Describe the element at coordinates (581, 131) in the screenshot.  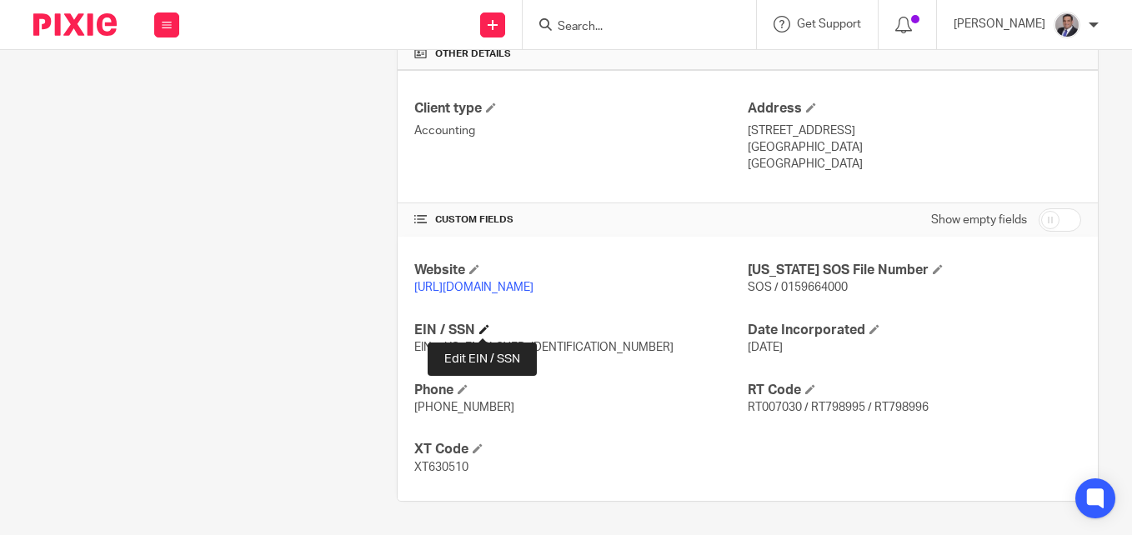
I see `p: Accounting` at that location.